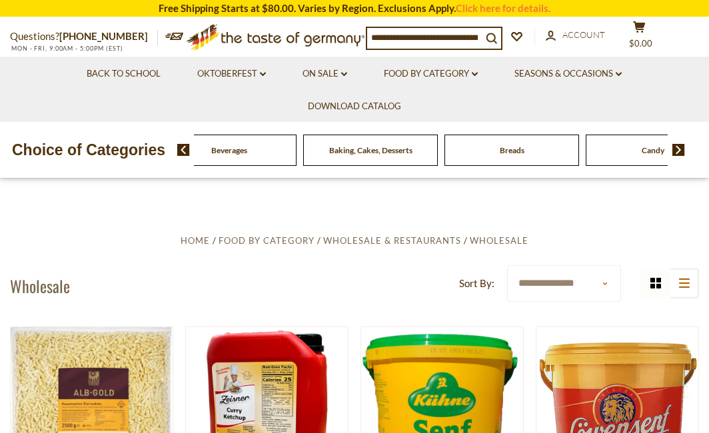 The image size is (709, 433). What do you see at coordinates (584, 35) in the screenshot?
I see `span: Account` at bounding box center [584, 35].